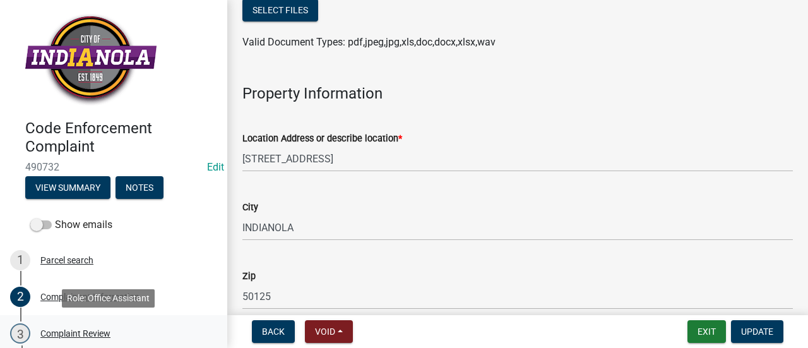 The width and height of the screenshot is (808, 348). What do you see at coordinates (20, 297) in the screenshot?
I see `div: 2` at bounding box center [20, 297].